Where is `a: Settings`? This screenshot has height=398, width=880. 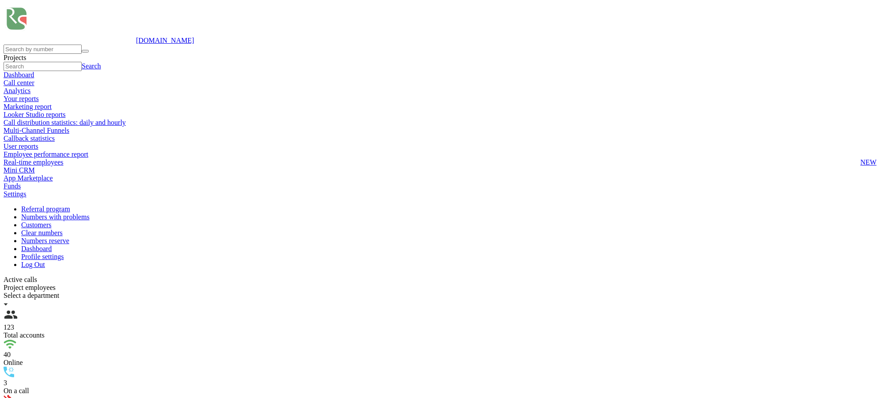
a: Settings is located at coordinates (15, 194).